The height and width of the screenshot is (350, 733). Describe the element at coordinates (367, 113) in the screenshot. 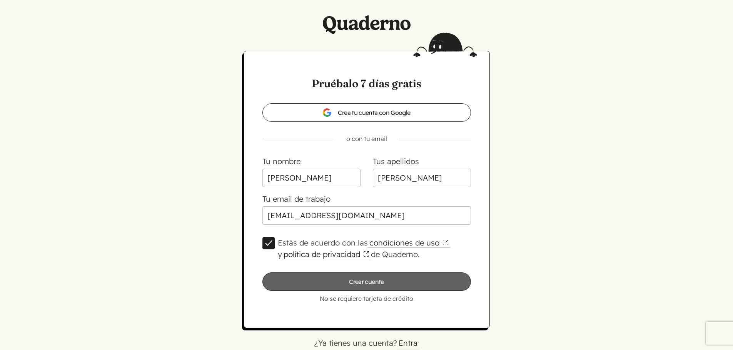

I see `a: Crea tu cuenta con Google` at that location.